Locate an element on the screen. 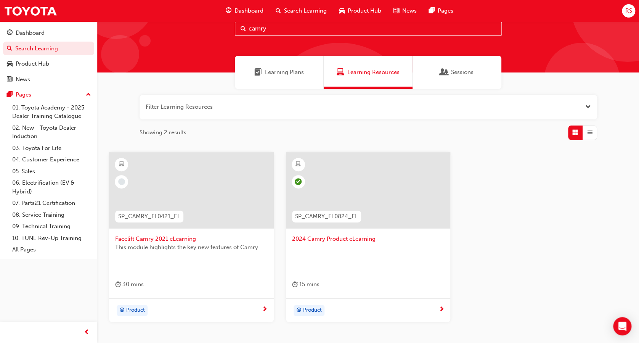 This screenshot has width=639, height=343. div: 15 mins is located at coordinates (306, 284).